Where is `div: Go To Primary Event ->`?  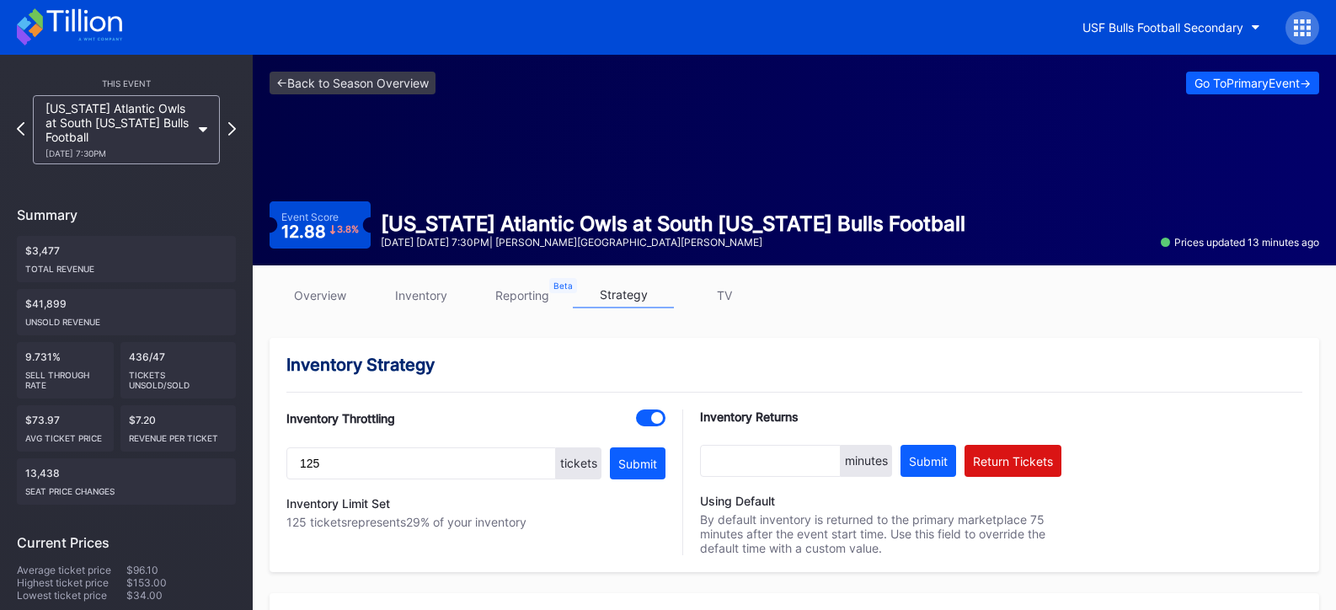 div: Go To Primary Event -> is located at coordinates (1252, 83).